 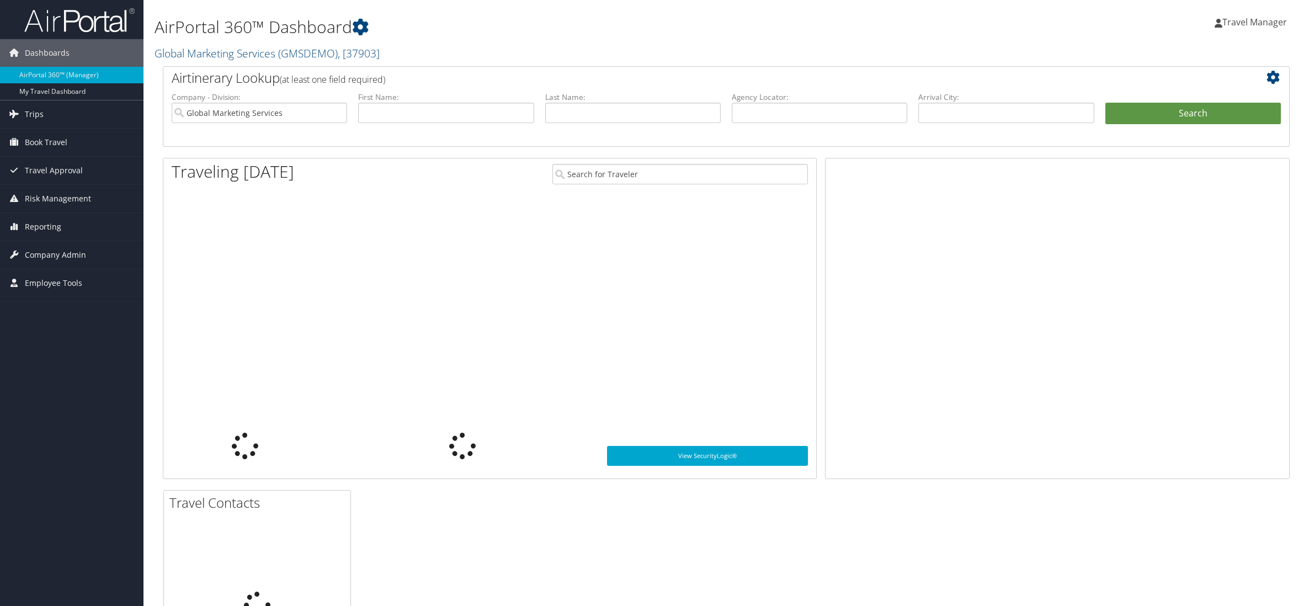 I want to click on h2: Airtinerary Lookup, so click(x=679, y=78).